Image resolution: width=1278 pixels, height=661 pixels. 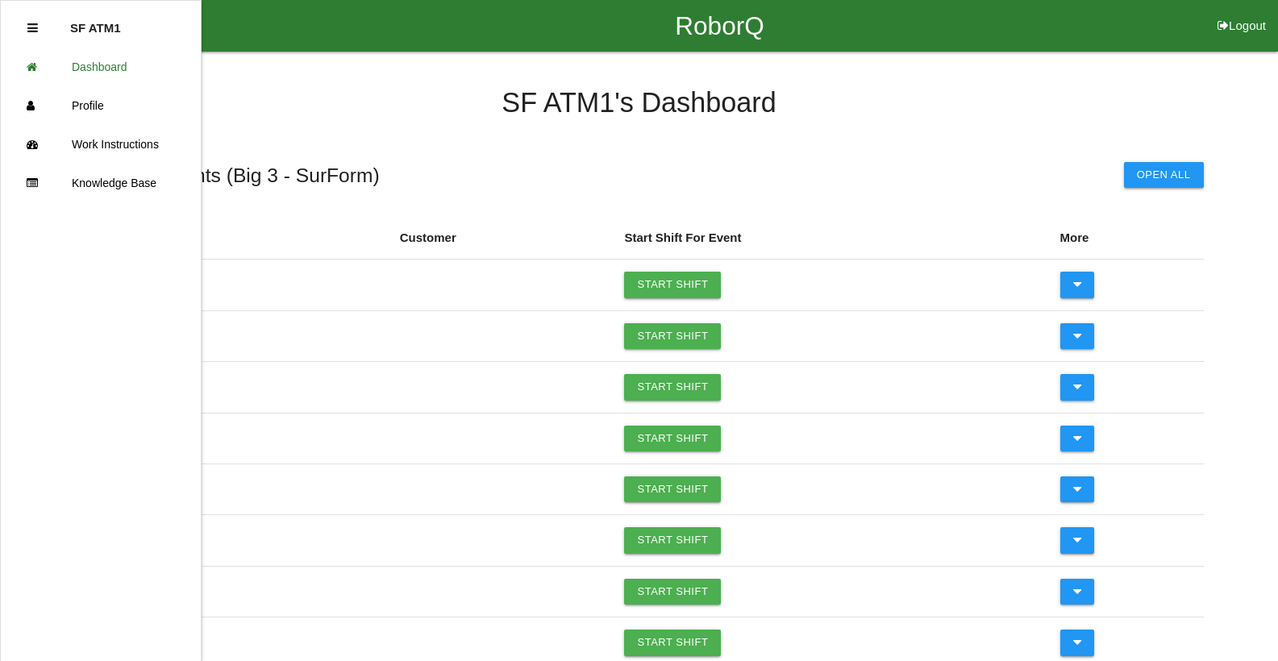 I want to click on h4: SF ATM1 's Dashboard, so click(x=639, y=103).